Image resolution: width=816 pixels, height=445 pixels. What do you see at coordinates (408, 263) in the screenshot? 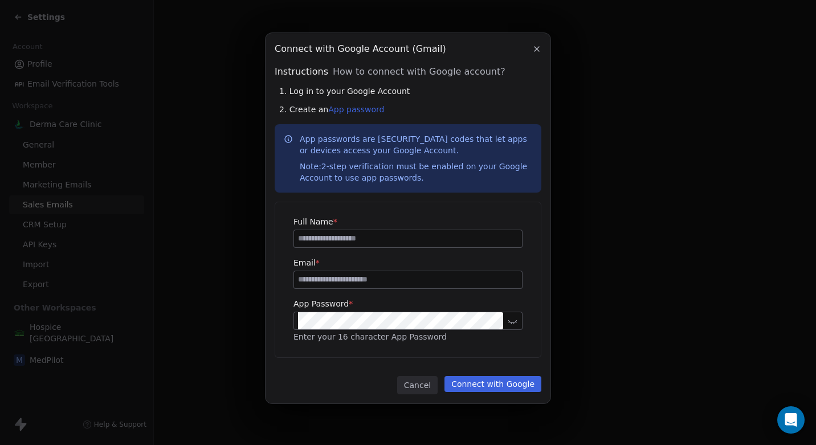
I see `label: Email` at bounding box center [408, 263].